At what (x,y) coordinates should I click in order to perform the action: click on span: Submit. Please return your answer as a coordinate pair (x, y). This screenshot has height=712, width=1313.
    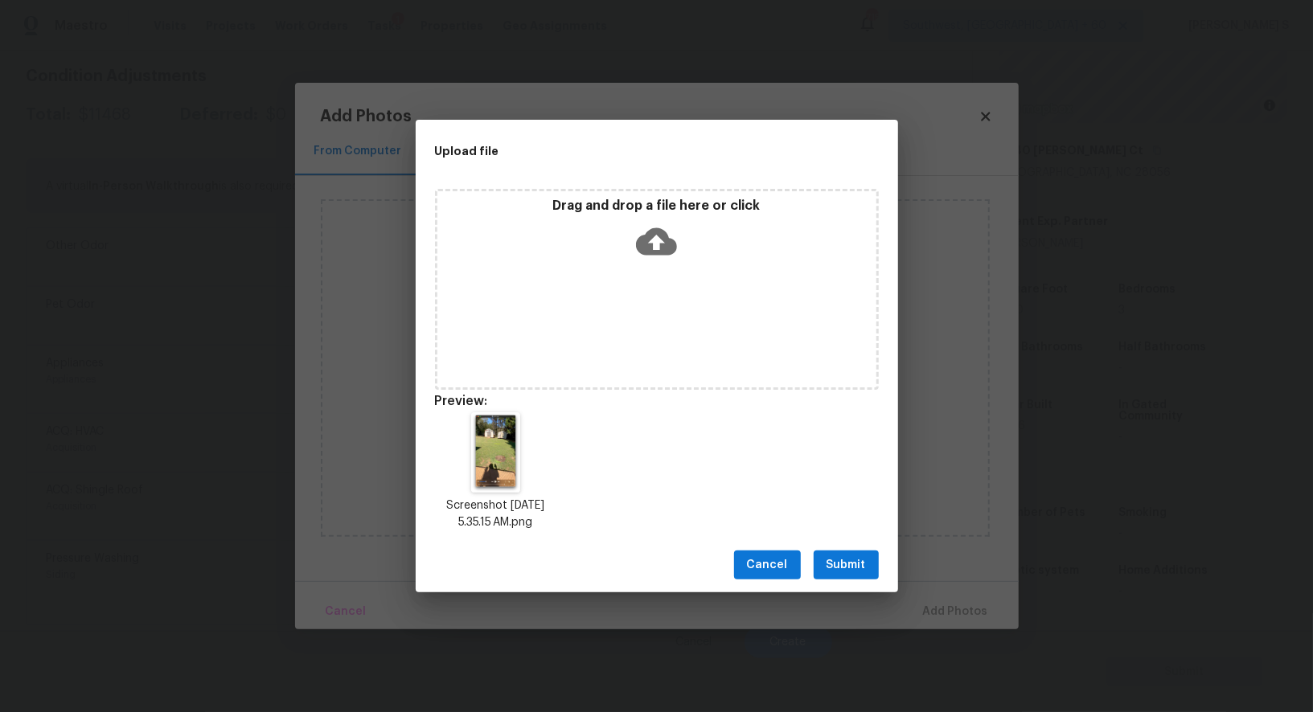
    Looking at the image, I should click on (846, 565).